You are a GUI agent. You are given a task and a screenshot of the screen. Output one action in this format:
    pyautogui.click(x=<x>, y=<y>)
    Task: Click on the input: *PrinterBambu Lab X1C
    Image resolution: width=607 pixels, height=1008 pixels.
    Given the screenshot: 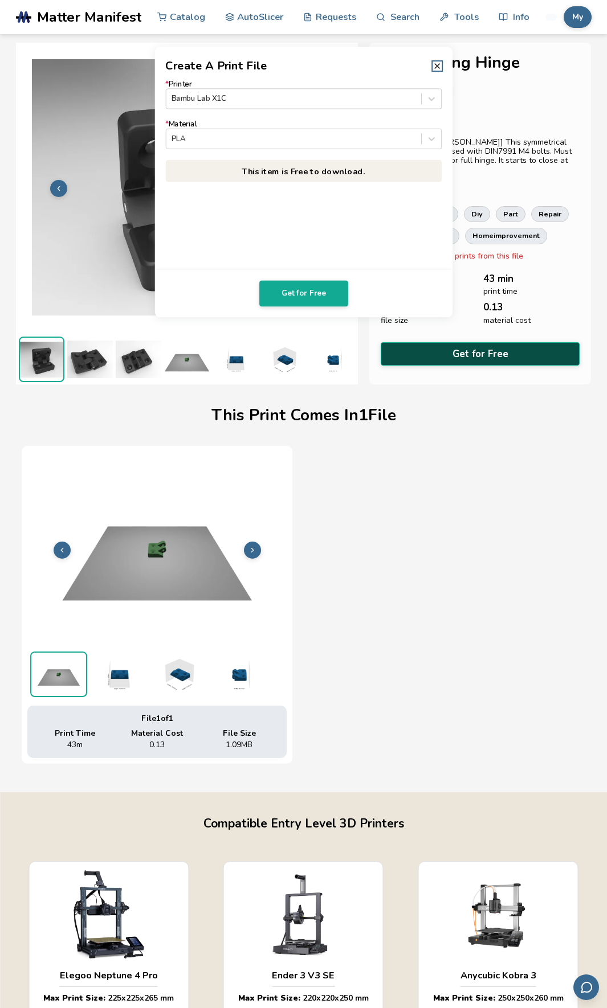 What is the action you would take?
    pyautogui.click(x=173, y=99)
    